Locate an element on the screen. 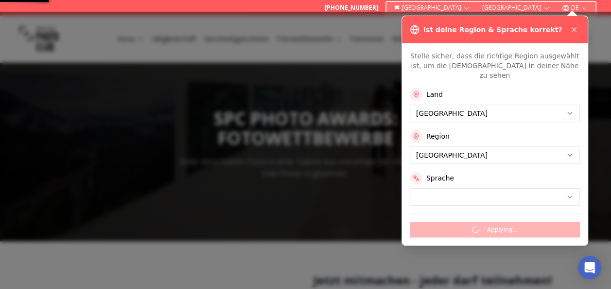 This screenshot has height=289, width=611. label: Land is located at coordinates (434, 94).